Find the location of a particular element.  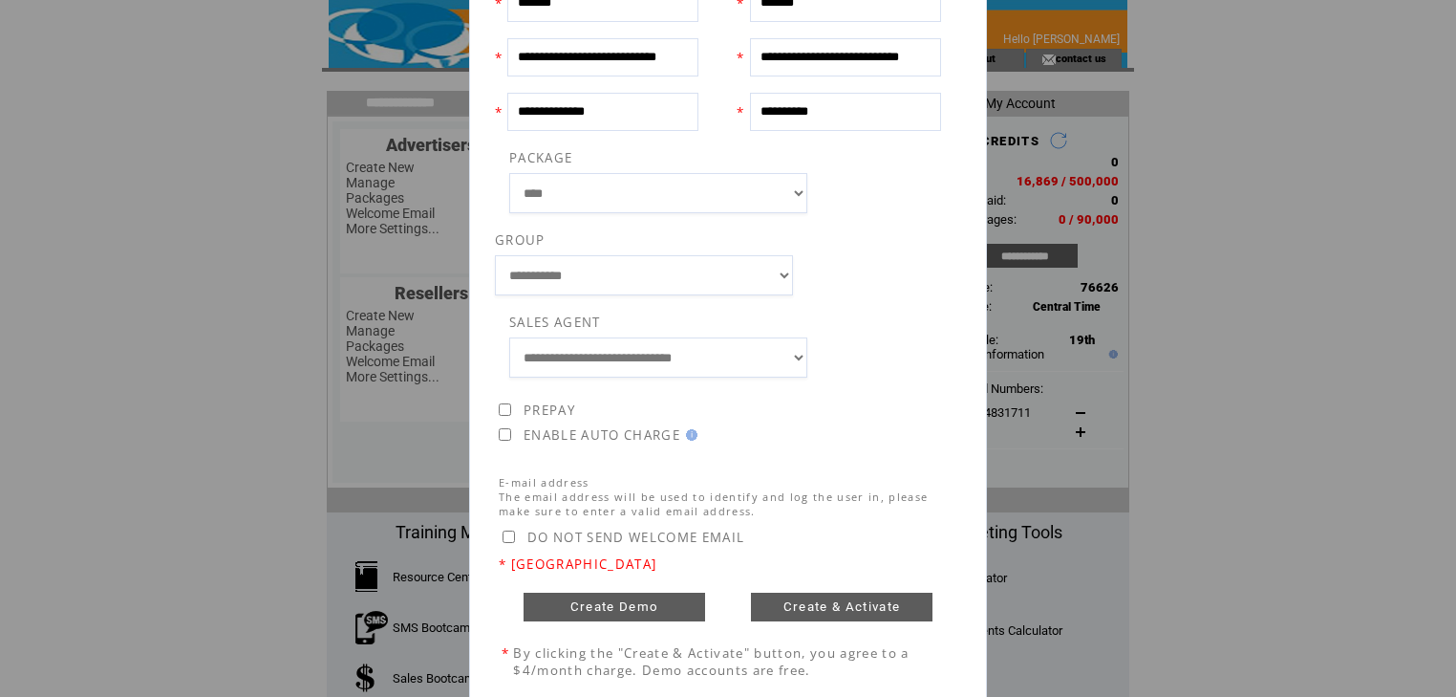

span: By clicking the "Create & Activate" button, you agree to a $4/month charge. Demo accounts are free. is located at coordinates (711, 661).